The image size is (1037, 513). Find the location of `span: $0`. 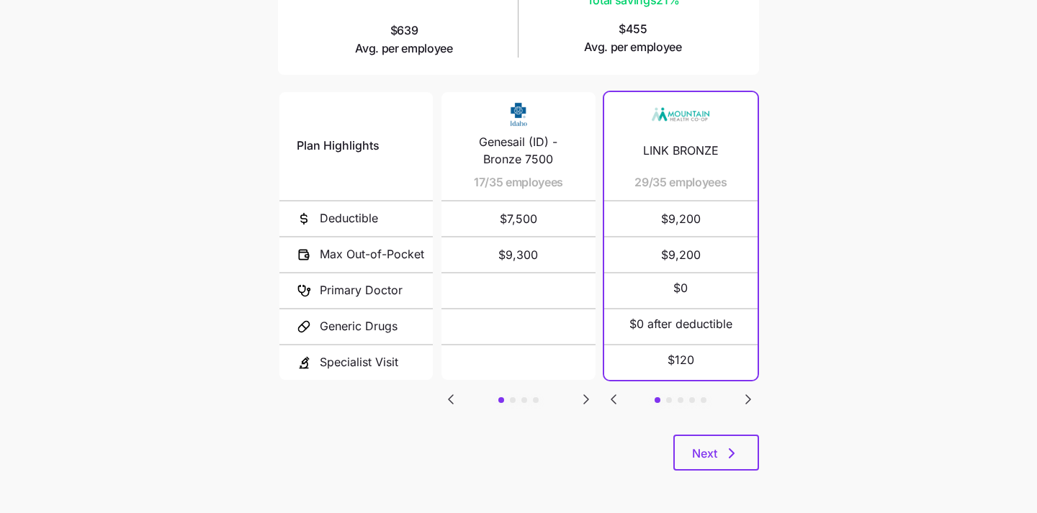

span: $0 is located at coordinates (680, 288).